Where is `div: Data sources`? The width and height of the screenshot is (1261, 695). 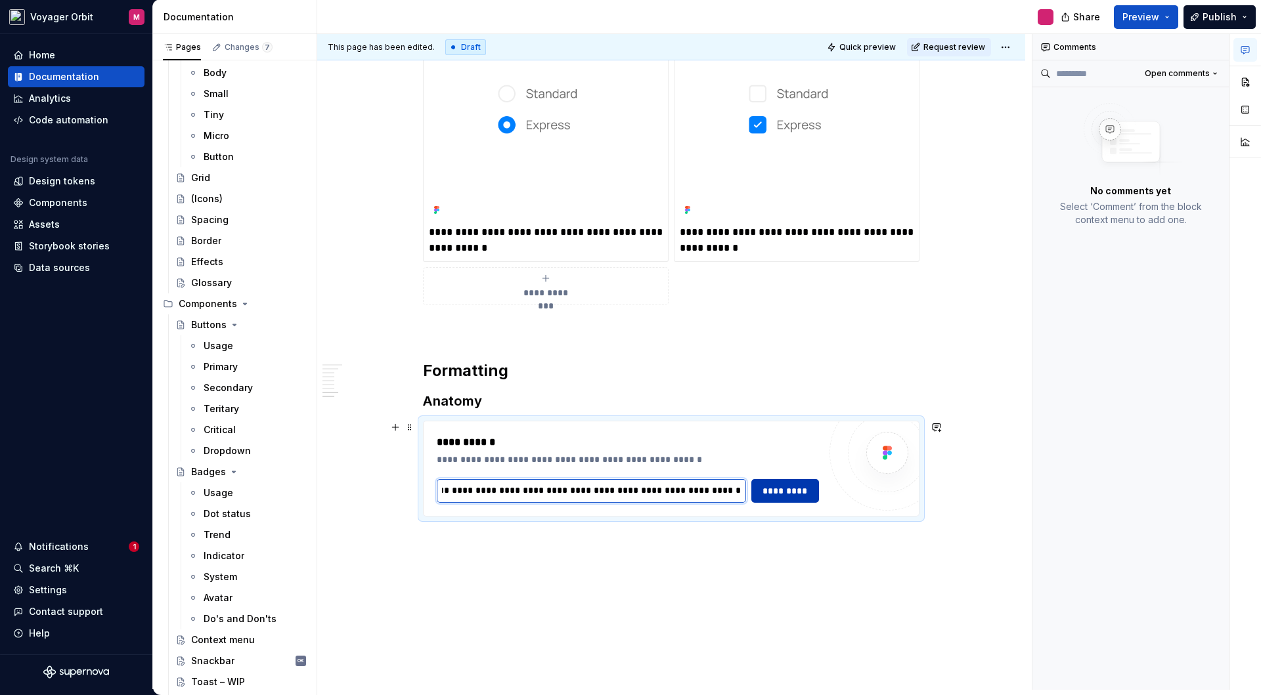
div: Data sources is located at coordinates (59, 268).